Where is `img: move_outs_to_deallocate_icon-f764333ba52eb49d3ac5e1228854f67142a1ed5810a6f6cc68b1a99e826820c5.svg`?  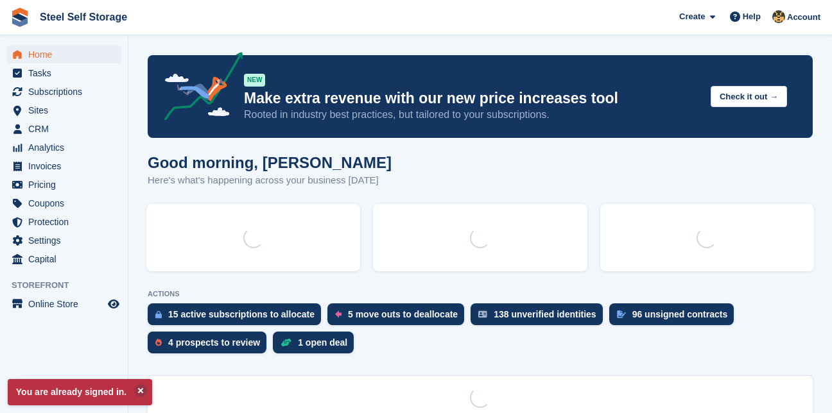
img: move_outs_to_deallocate_icon-f764333ba52eb49d3ac5e1228854f67142a1ed5810a6f6cc68b1a99e826820c5.svg is located at coordinates (338, 315).